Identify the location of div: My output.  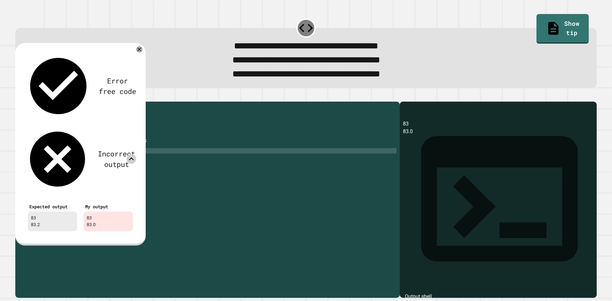
(108, 206).